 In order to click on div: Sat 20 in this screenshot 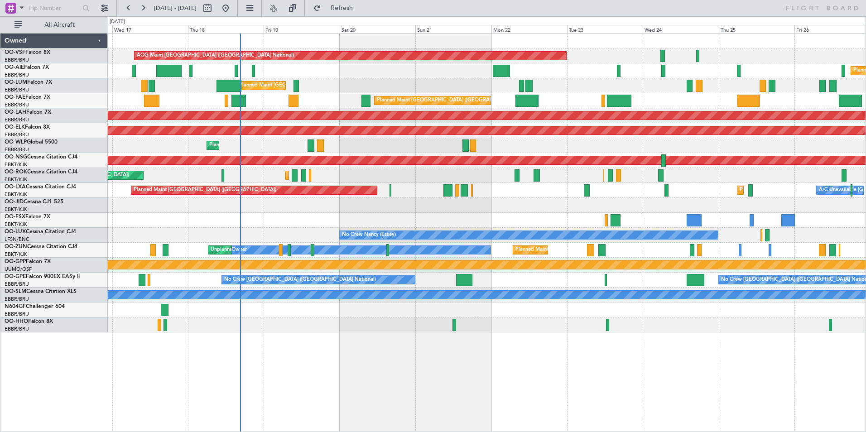, I will do `click(377, 29)`.